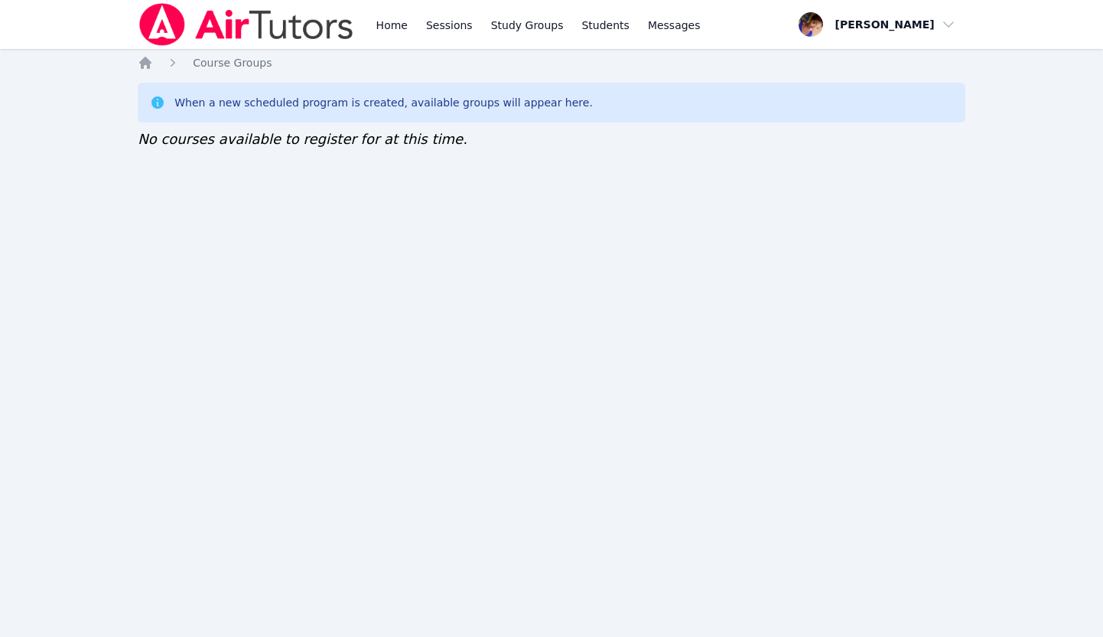 This screenshot has height=637, width=1103. I want to click on img: Air Tutors, so click(246, 24).